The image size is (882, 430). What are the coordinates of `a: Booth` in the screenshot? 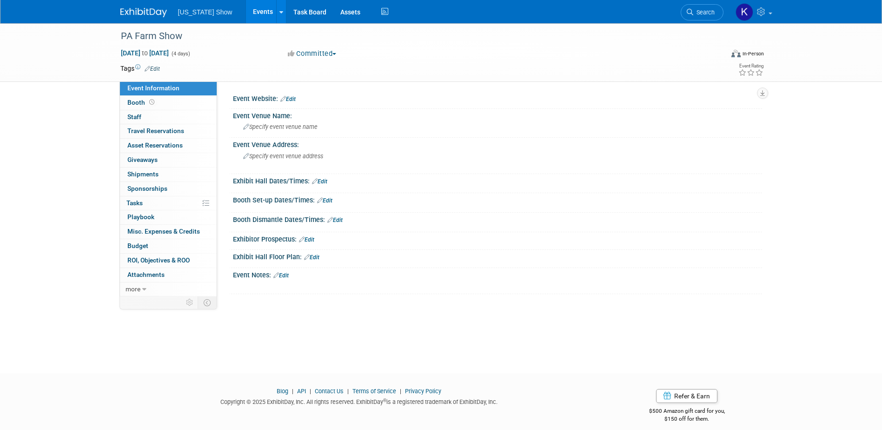 It's located at (168, 103).